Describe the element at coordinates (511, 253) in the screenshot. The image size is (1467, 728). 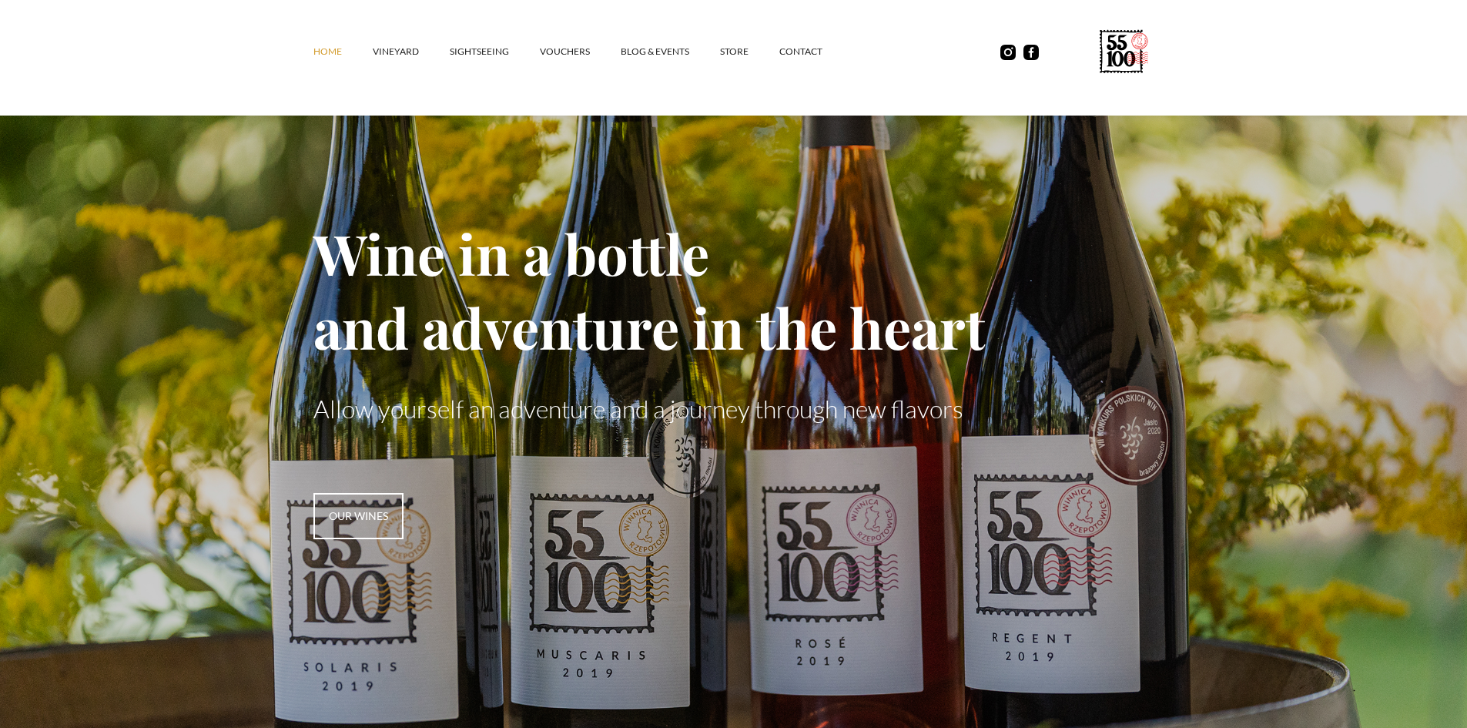
I see `font: Wine in a bottle` at that location.